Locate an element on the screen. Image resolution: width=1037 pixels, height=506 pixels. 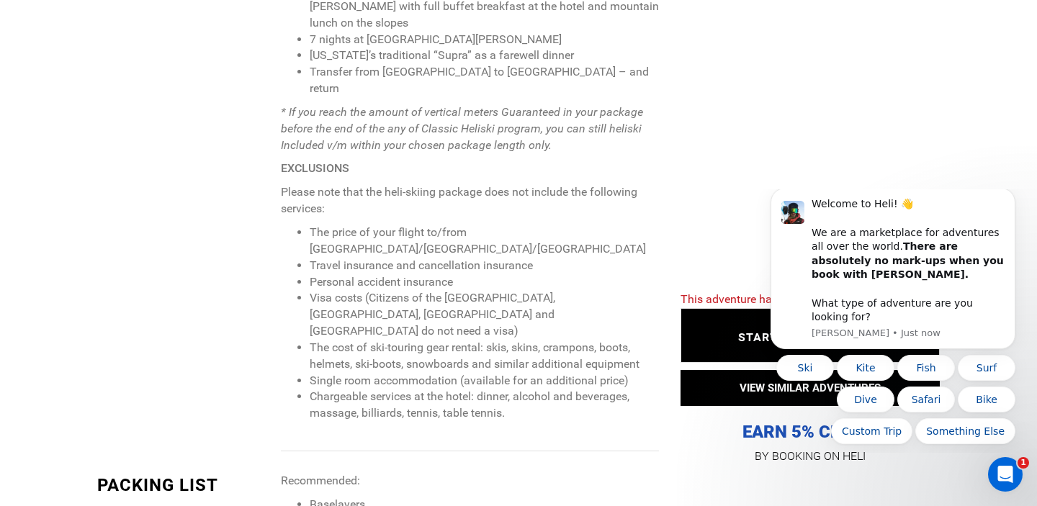
button: Quick reply: Fish is located at coordinates (177, 179).